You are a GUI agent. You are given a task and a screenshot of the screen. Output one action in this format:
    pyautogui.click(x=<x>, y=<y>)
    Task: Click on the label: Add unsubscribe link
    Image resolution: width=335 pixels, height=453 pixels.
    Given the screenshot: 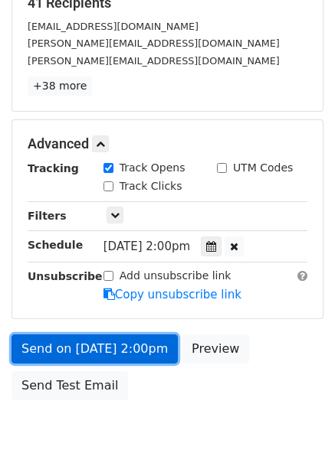 What is the action you would take?
    pyautogui.click(x=175, y=276)
    